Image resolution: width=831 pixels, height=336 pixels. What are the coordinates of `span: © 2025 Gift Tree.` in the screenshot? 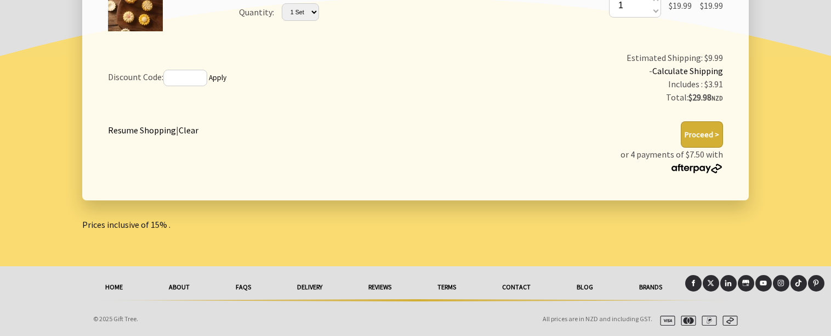 It's located at (116, 318).